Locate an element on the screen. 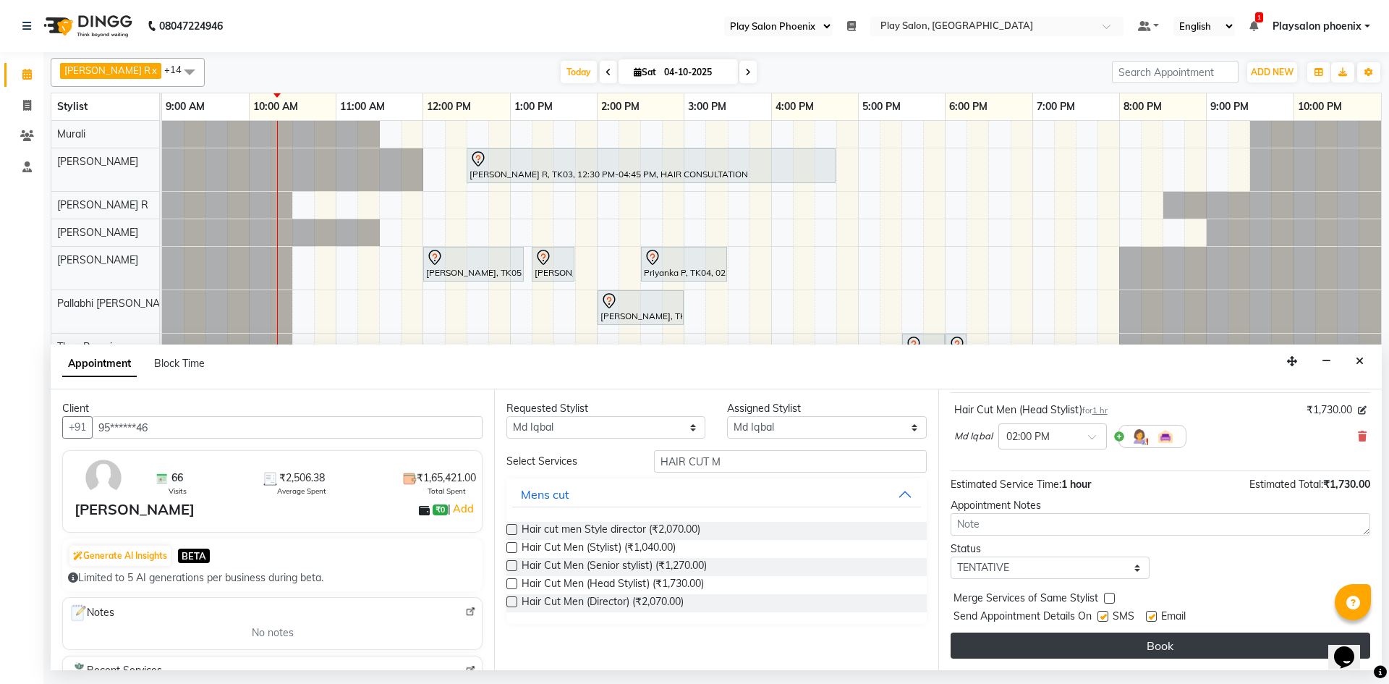  a: 5:00 PM is located at coordinates (881, 106).